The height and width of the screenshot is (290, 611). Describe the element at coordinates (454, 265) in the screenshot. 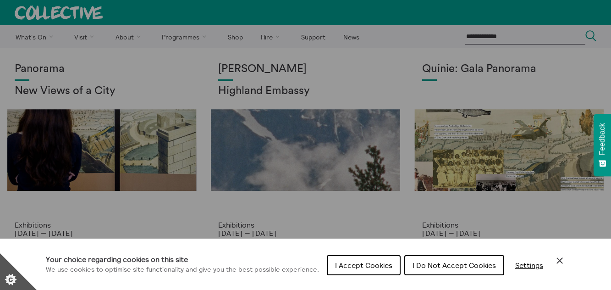

I see `button: I Do Not Accept Cookies` at that location.